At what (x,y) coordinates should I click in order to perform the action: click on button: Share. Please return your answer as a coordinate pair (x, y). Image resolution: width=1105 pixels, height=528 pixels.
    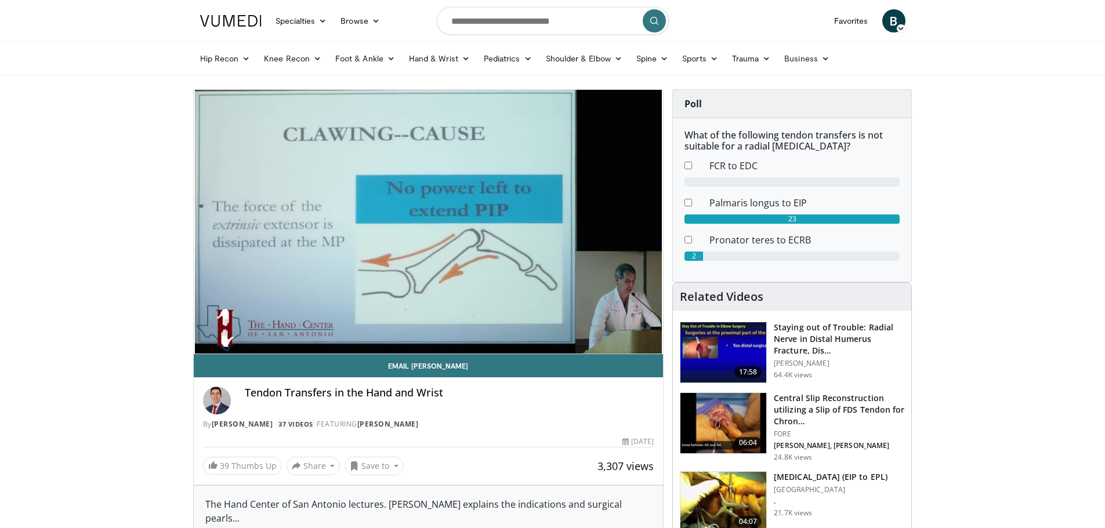
    Looking at the image, I should click on (313, 466).